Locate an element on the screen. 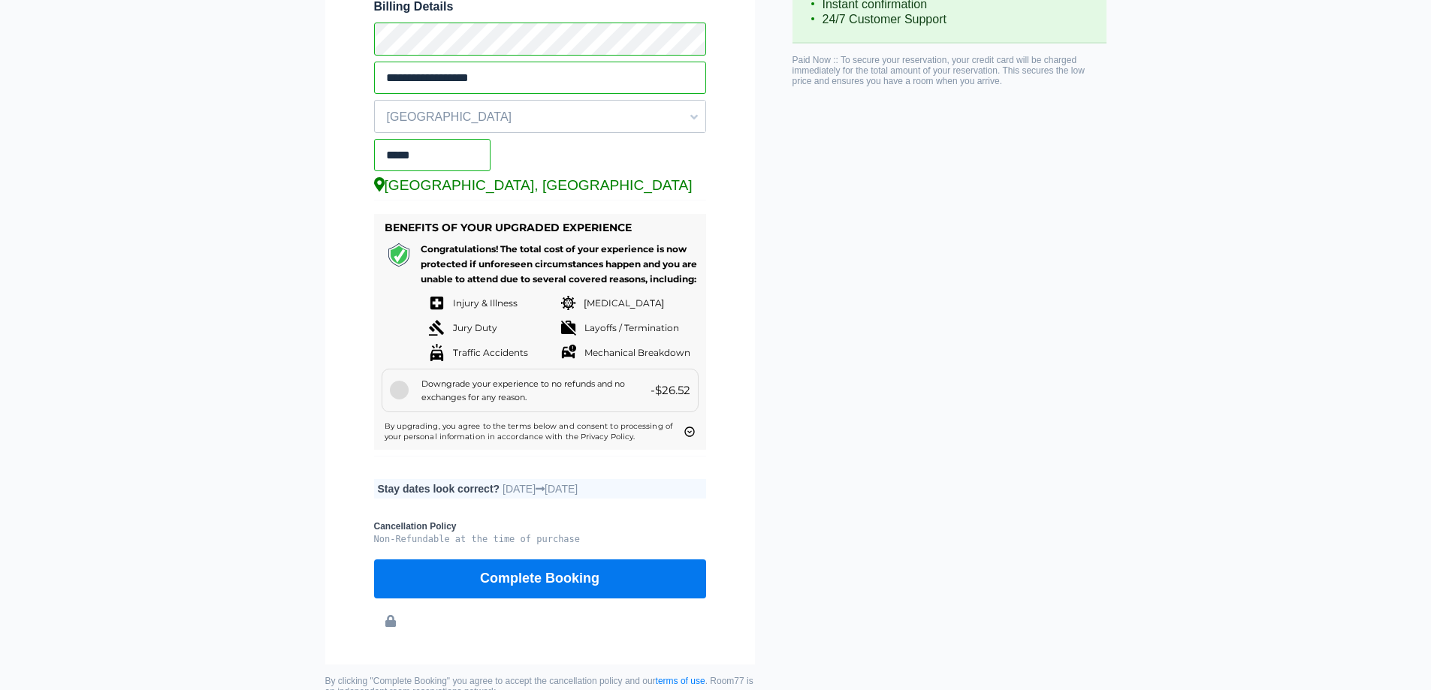 The image size is (1431, 690). li: 24/7 Customer Support is located at coordinates (950, 20).